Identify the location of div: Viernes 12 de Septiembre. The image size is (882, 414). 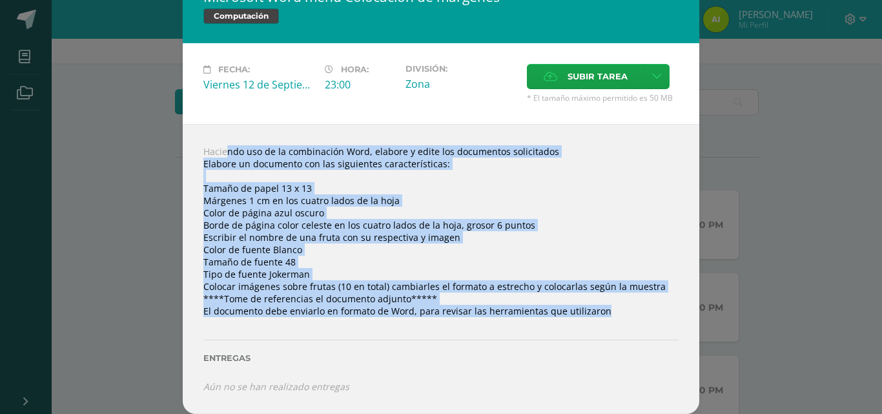
(259, 85).